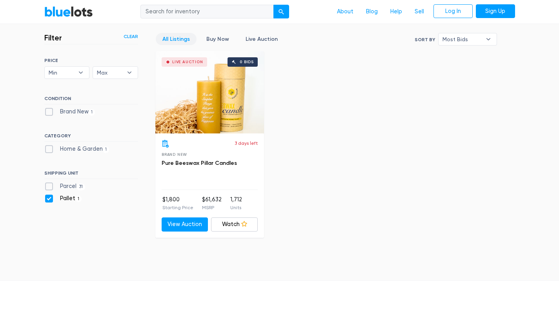  What do you see at coordinates (174, 154) in the screenshot?
I see `span: Brand New` at bounding box center [174, 154].